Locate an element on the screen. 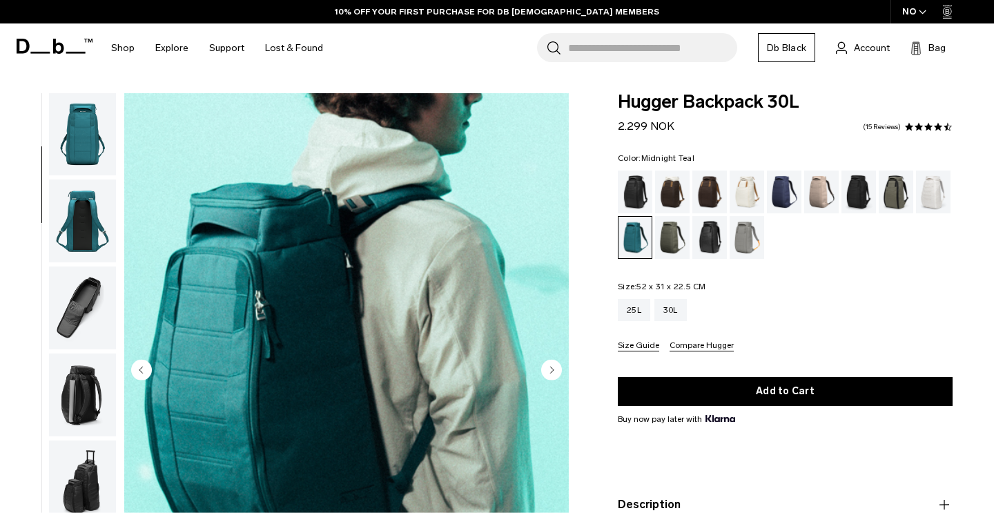 Image resolution: width=994 pixels, height=513 pixels. a: Reflective Black is located at coordinates (710, 238).